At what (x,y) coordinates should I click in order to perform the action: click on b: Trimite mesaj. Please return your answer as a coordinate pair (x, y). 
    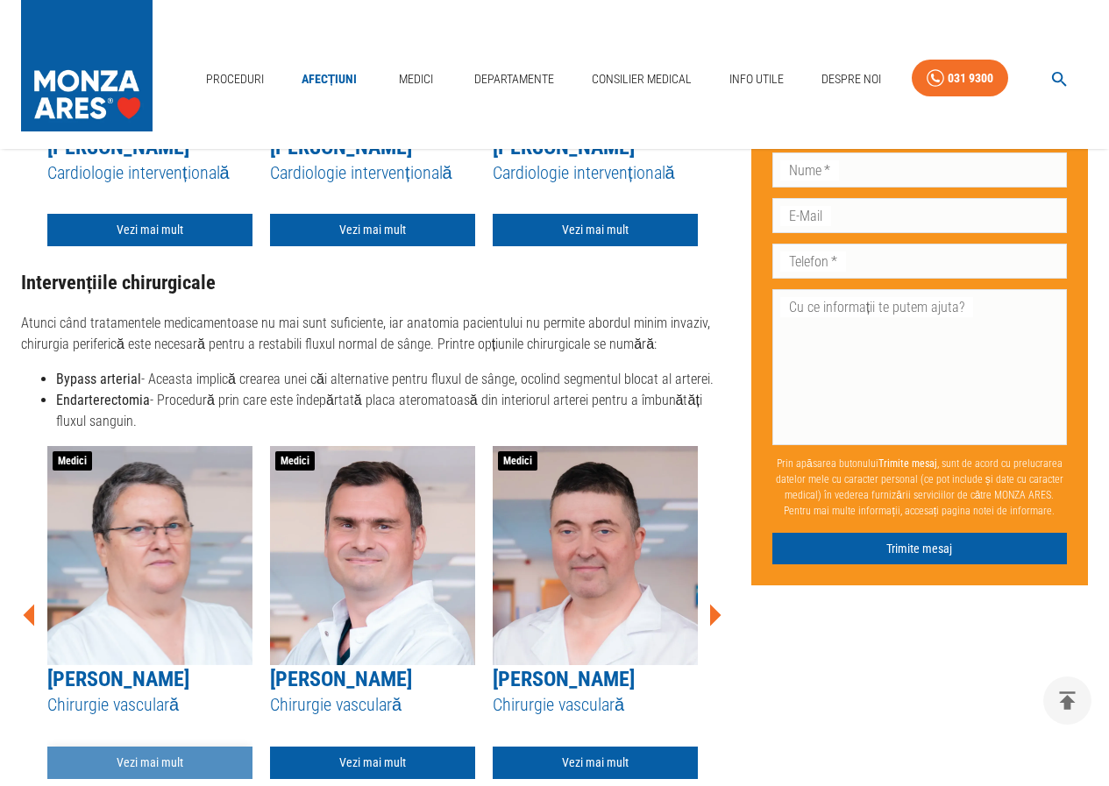
    Looking at the image, I should click on (907, 464).